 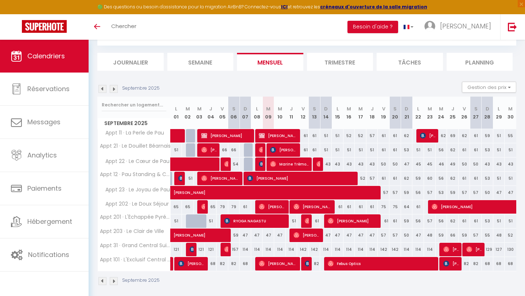 I want to click on div: 68, so click(x=499, y=264).